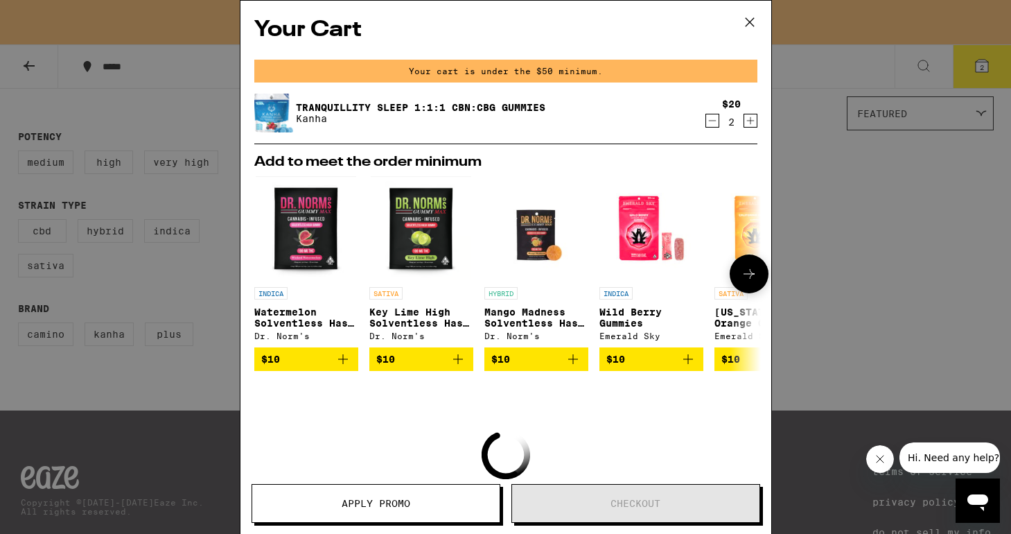  I want to click on img: Tranquillity Sleep 1:1:1 CBN:CBG Gummies, so click(274, 113).